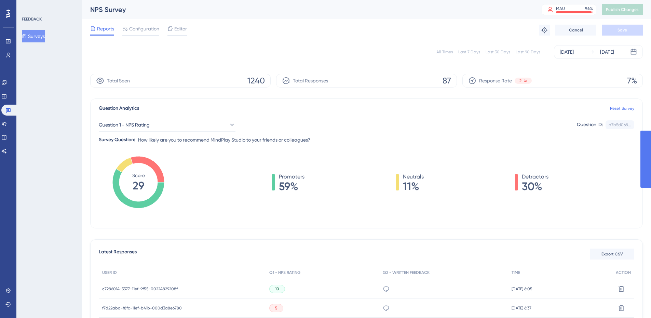  What do you see at coordinates (138, 175) in the screenshot?
I see `tspan: Score` at bounding box center [138, 175].